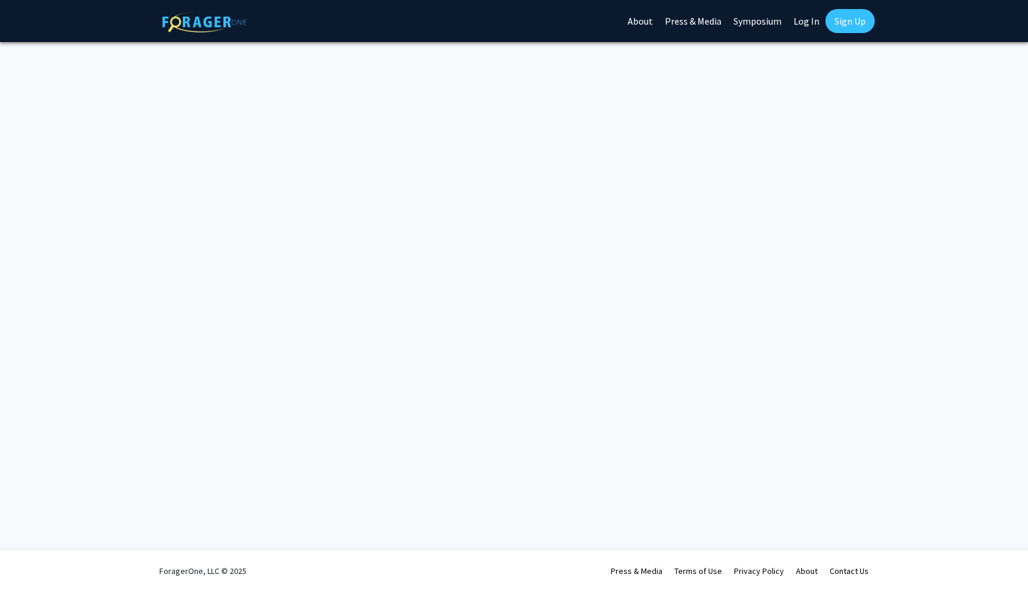 This screenshot has width=1028, height=592. I want to click on img: ForagerOne Logo, so click(204, 22).